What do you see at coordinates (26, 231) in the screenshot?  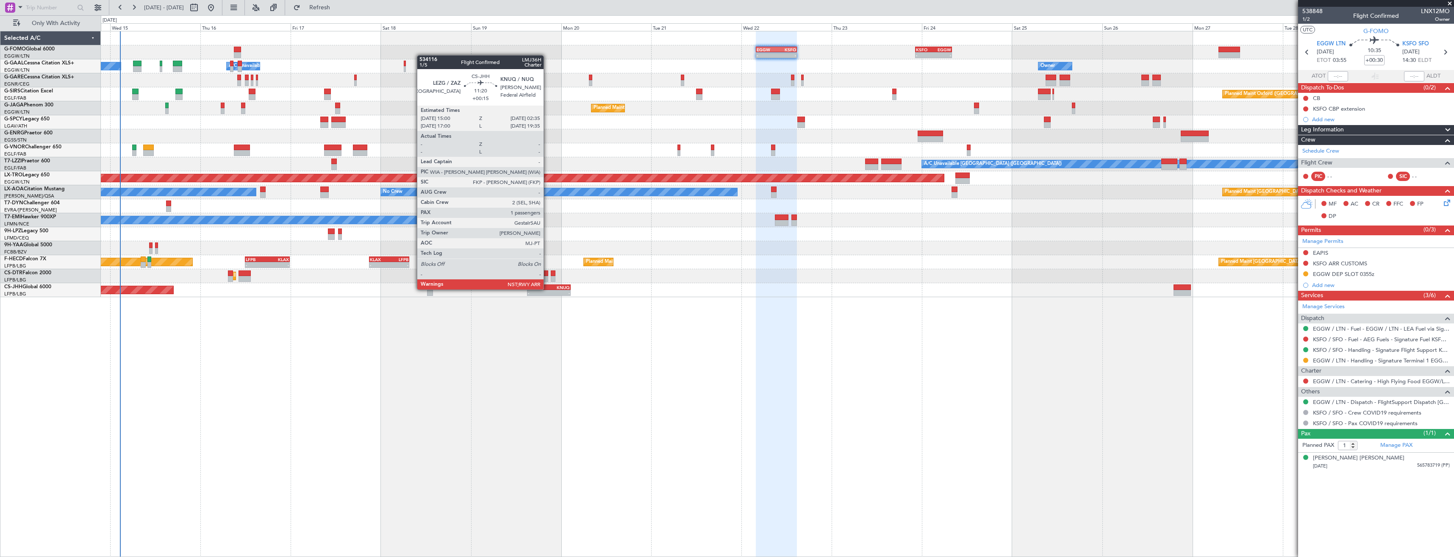 I see `a: 9H-LPZLegacy 500` at bounding box center [26, 231].